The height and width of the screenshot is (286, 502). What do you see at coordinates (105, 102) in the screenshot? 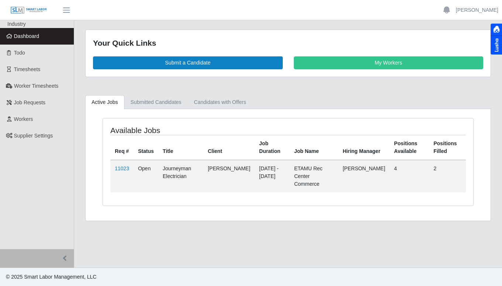
I see `a: Active Jobs` at bounding box center [105, 102].